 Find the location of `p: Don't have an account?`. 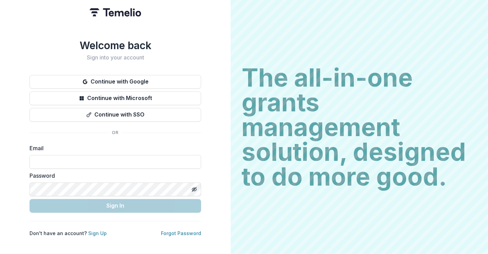

p: Don't have an account? is located at coordinates (68, 233).